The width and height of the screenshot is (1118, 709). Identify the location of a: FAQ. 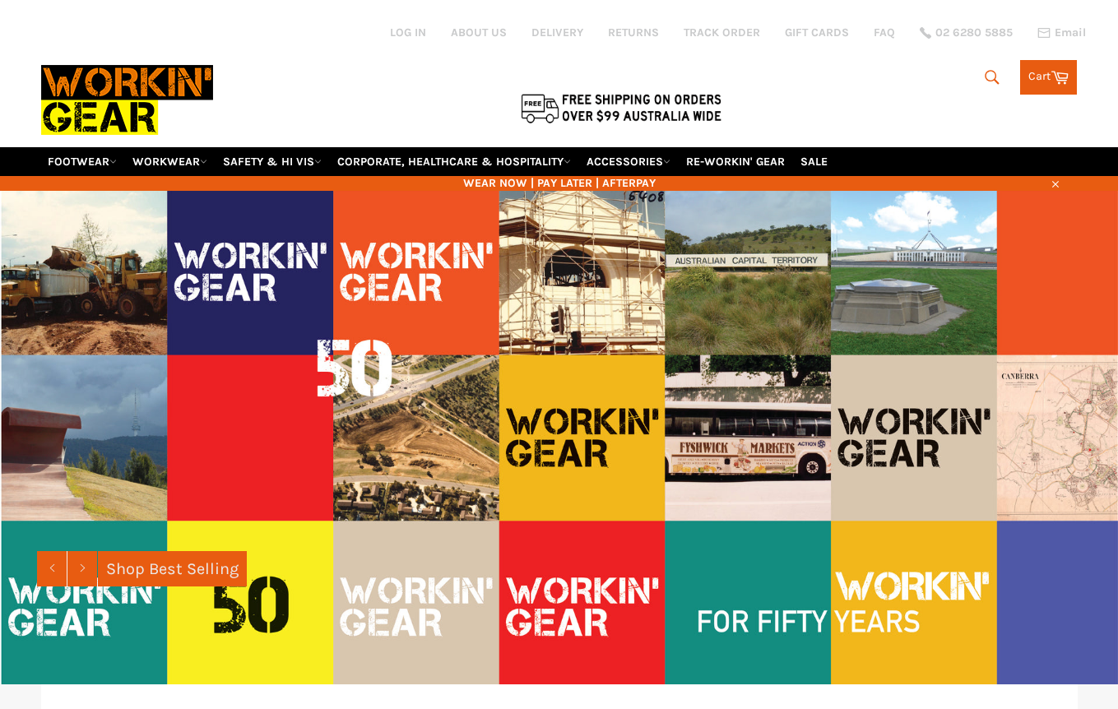
(885, 32).